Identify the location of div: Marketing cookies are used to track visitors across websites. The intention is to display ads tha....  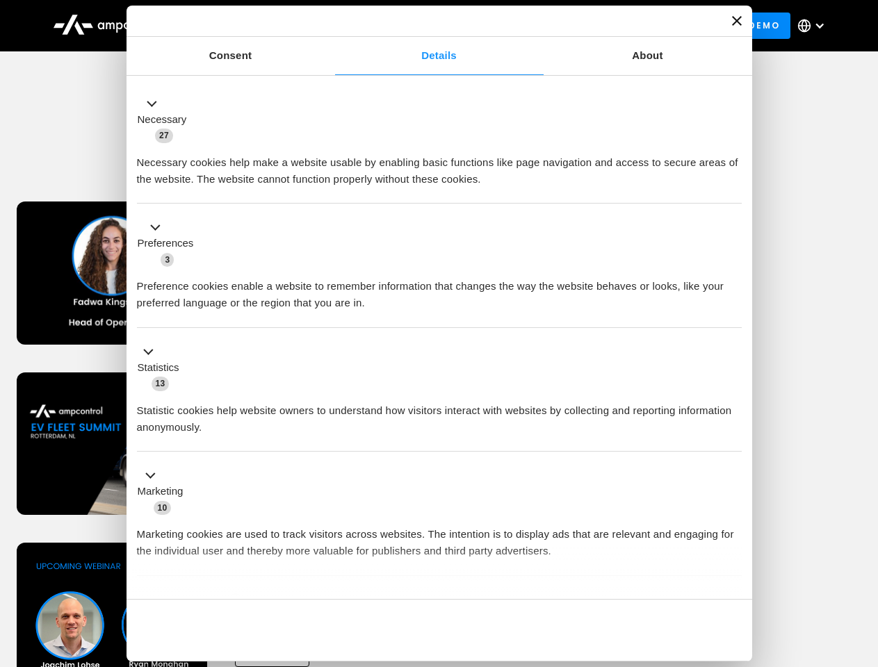
(439, 537).